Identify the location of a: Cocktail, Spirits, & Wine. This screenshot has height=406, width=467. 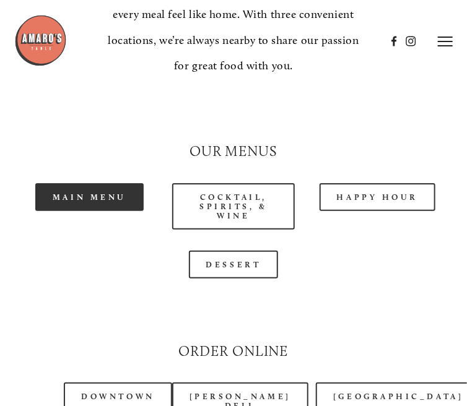
(234, 206).